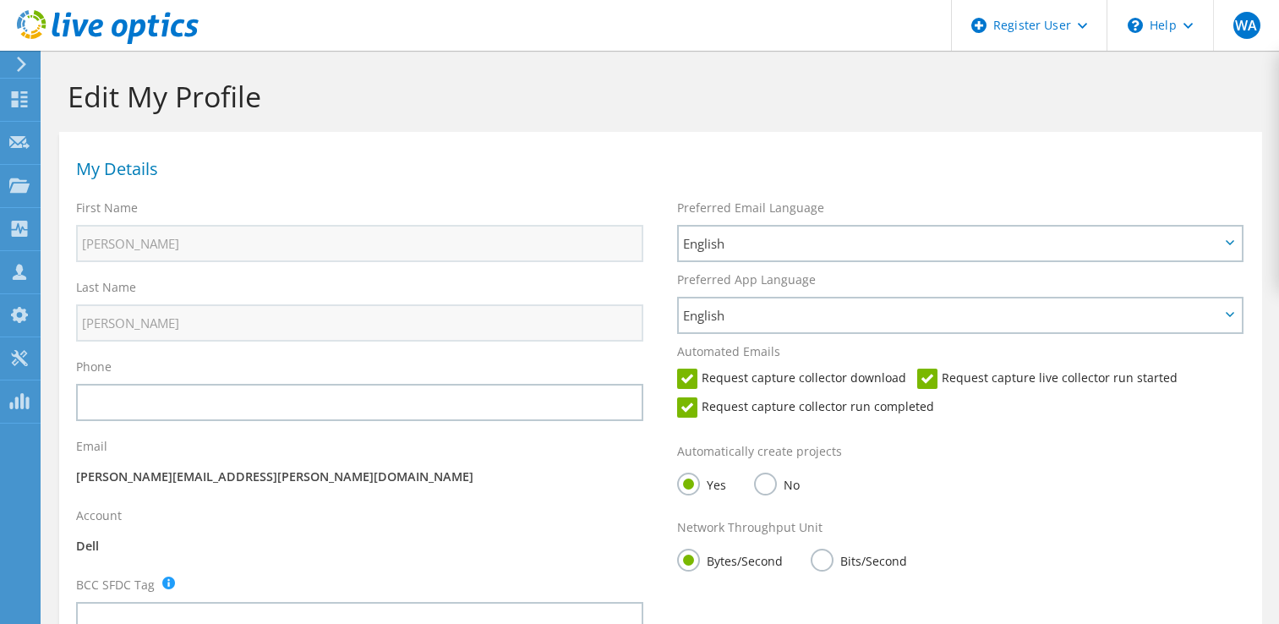 This screenshot has width=1279, height=624. What do you see at coordinates (656, 169) in the screenshot?
I see `h1: My Details` at bounding box center [656, 169].